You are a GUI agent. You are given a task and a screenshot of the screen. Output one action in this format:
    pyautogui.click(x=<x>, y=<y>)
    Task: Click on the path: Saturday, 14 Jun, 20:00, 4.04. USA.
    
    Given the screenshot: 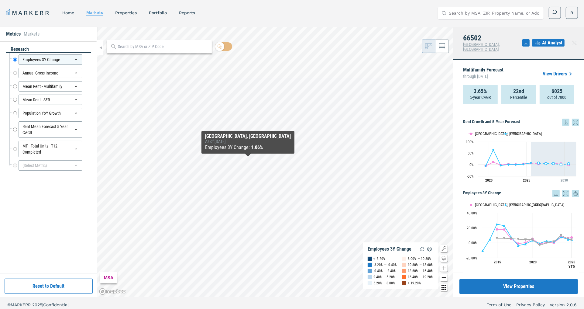 What is the action you would take?
    pyautogui.click(x=572, y=239)
    